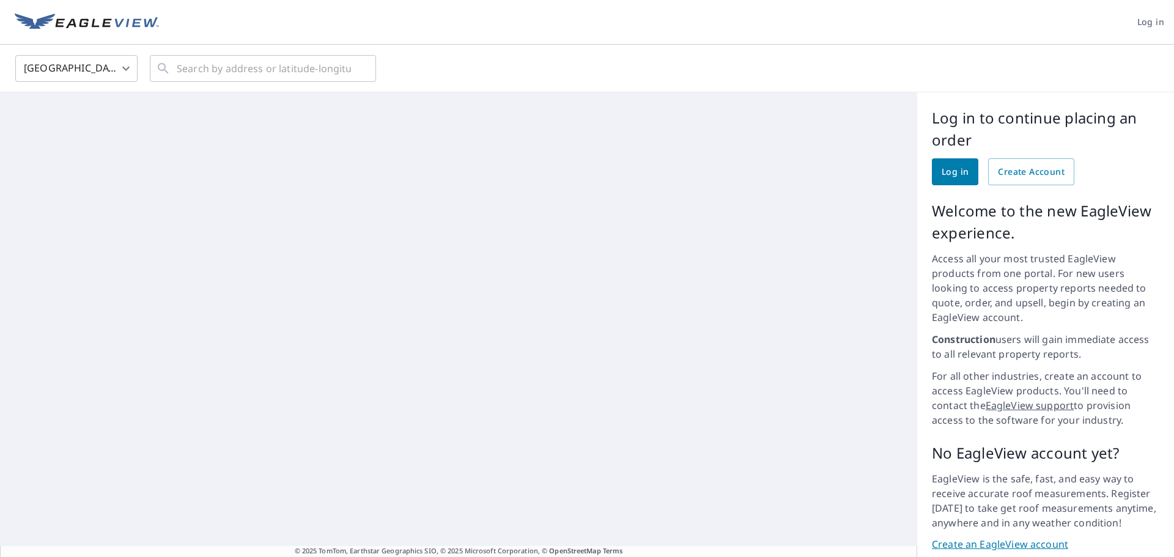  What do you see at coordinates (1045, 222) in the screenshot?
I see `p: Welcome to the new EagleView experience.` at bounding box center [1045, 222].